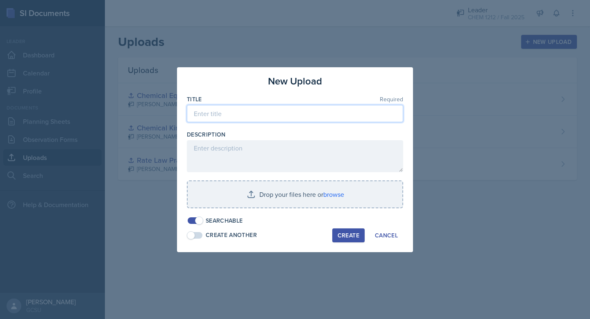 This screenshot has width=590, height=319. Describe the element at coordinates (386, 235) in the screenshot. I see `div: Cancel` at that location.